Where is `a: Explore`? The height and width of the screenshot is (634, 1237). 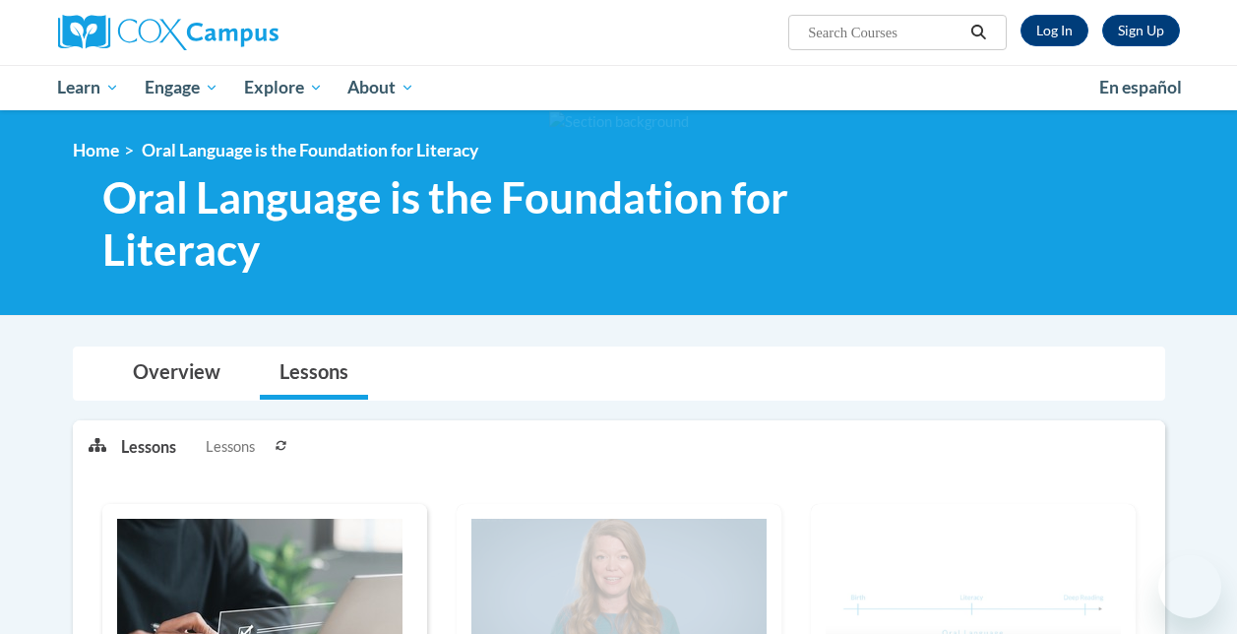
a: Explore is located at coordinates (283, 88).